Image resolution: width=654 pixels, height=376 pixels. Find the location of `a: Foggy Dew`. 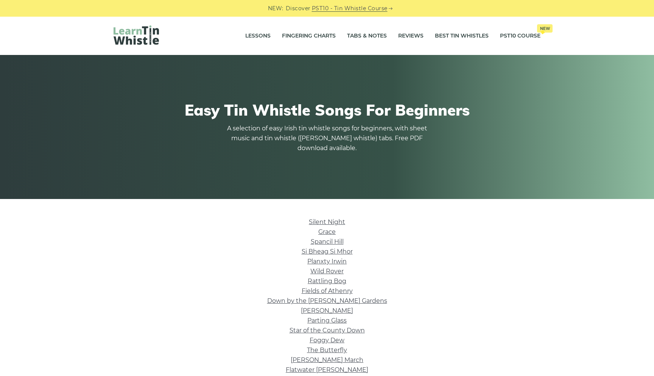

a: Foggy Dew is located at coordinates (327, 340).